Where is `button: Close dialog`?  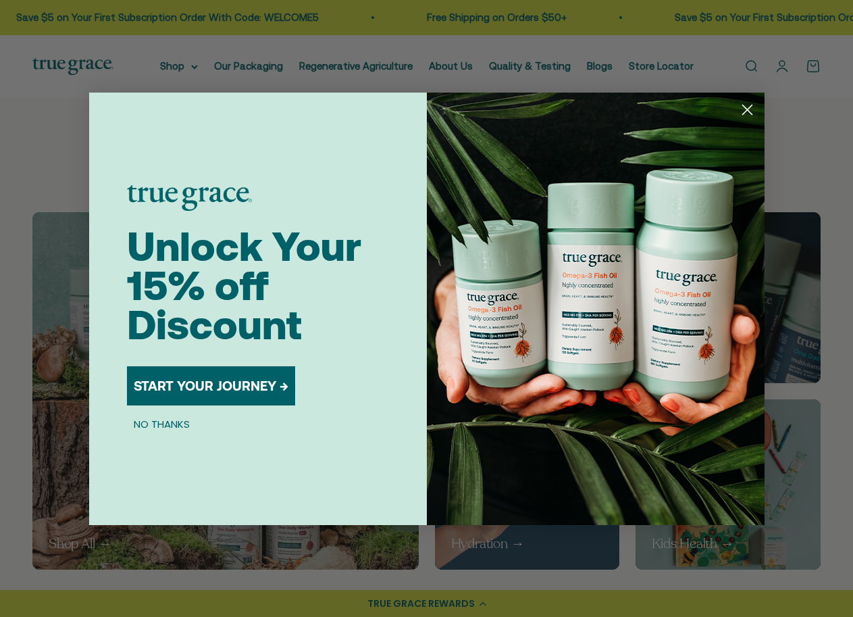 button: Close dialog is located at coordinates (747, 109).